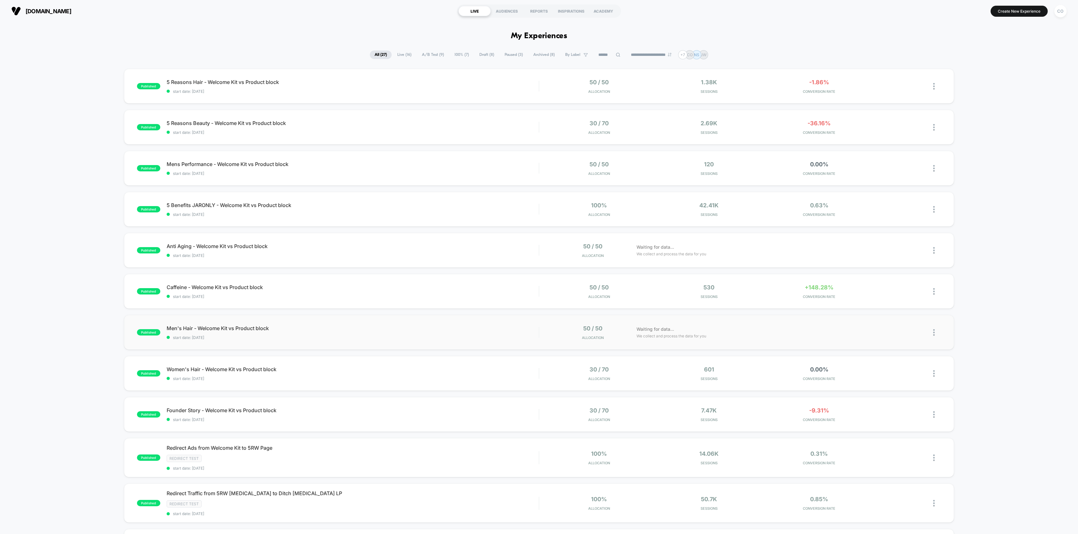  I want to click on p: JW, so click(703, 55).